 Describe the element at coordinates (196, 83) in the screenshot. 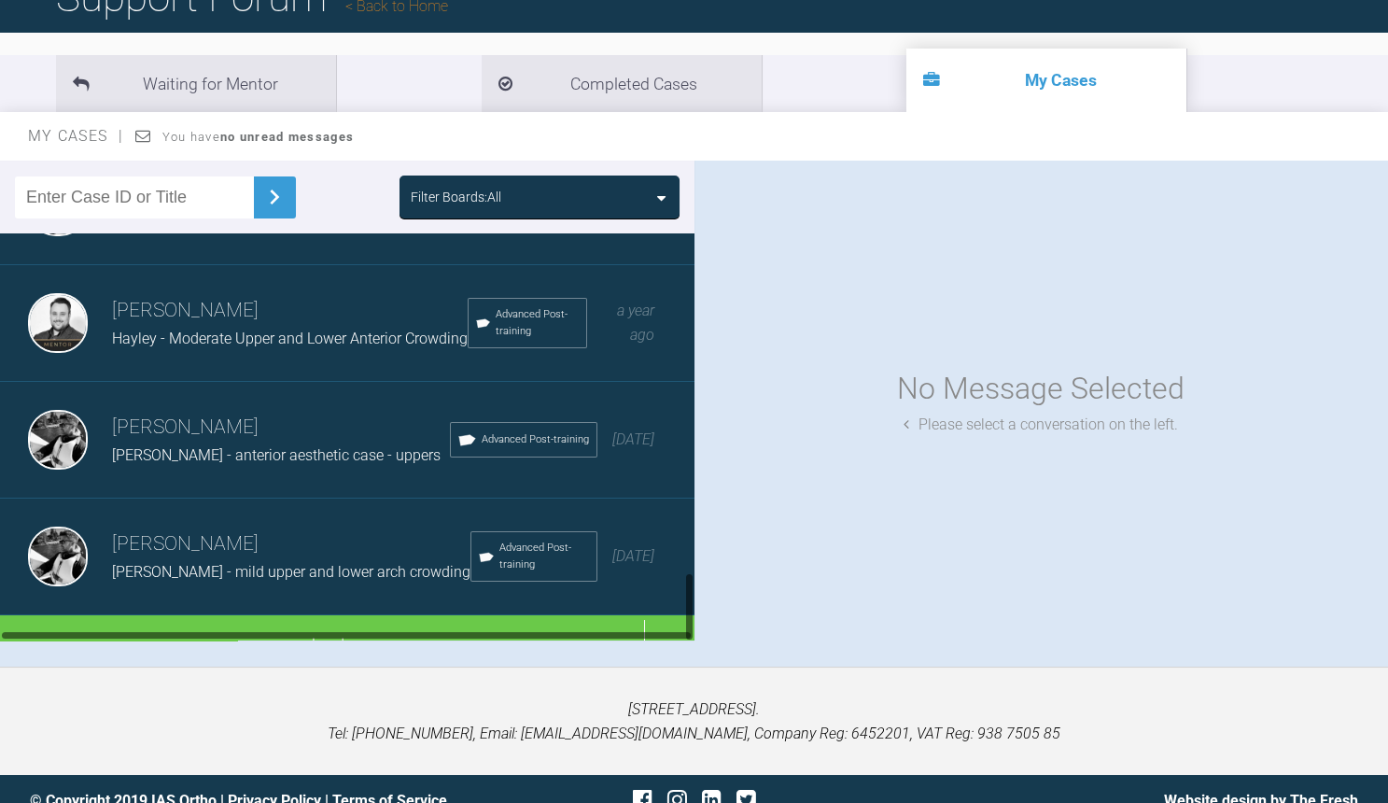

I see `li: Waiting for Mentor` at that location.